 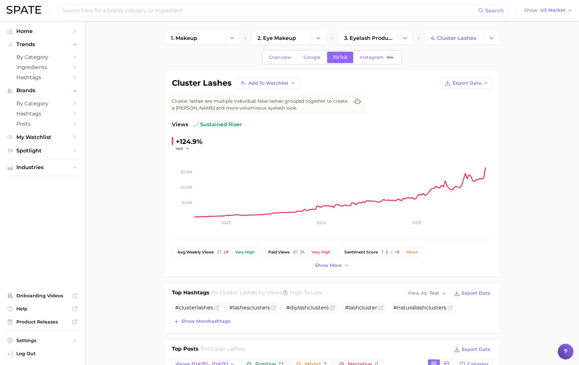 What do you see at coordinates (42, 67) in the screenshot?
I see `a: Ingredients` at bounding box center [42, 67].